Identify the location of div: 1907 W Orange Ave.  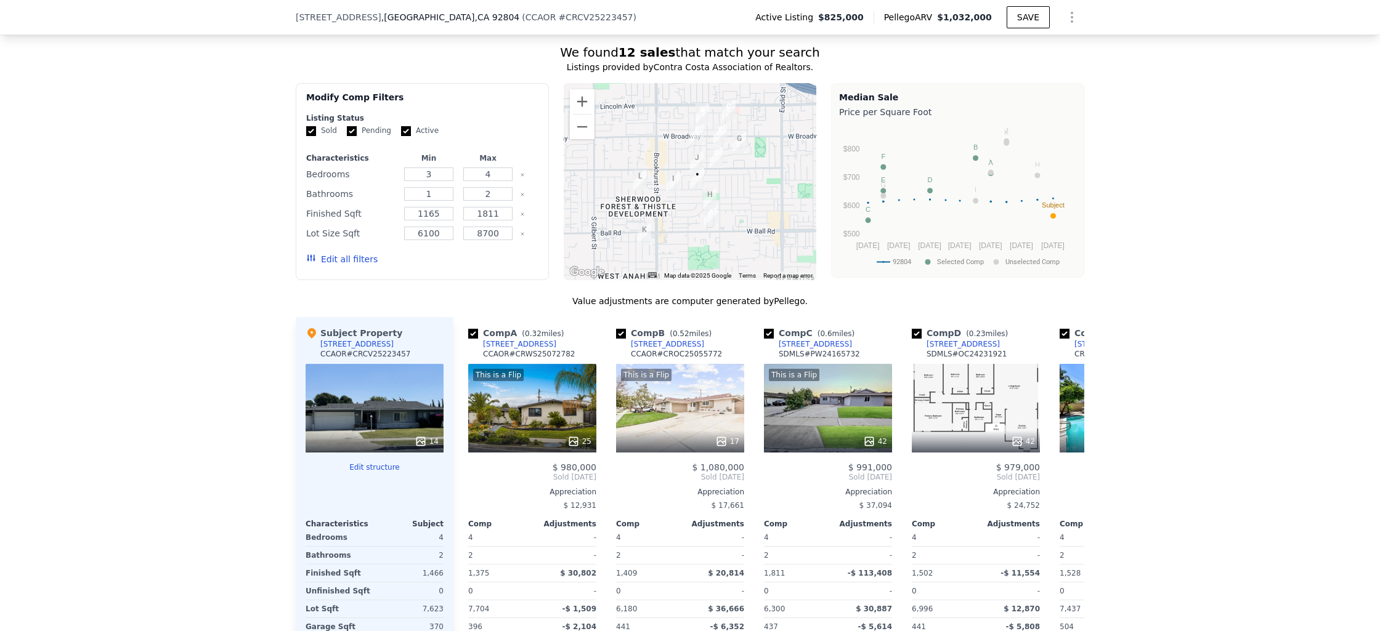
(716, 158).